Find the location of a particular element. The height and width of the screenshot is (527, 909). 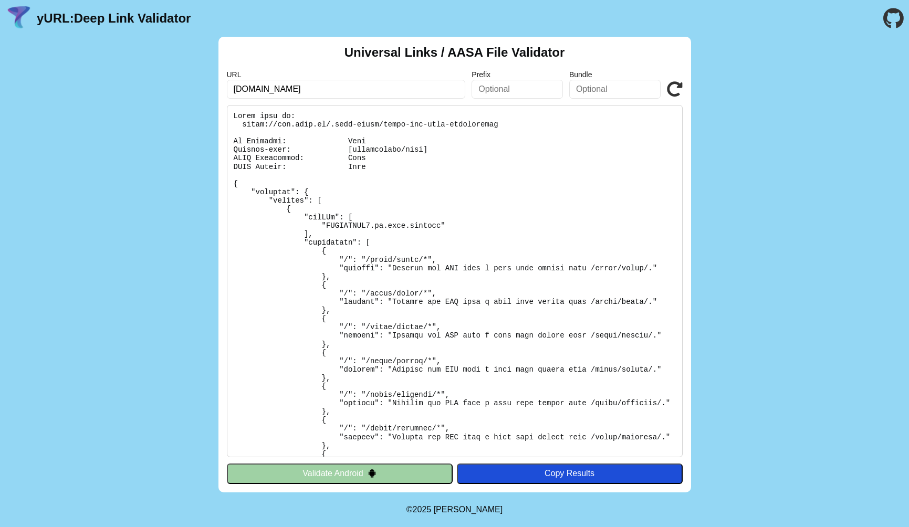

a: yURL:Deep Link Validator is located at coordinates (113, 18).